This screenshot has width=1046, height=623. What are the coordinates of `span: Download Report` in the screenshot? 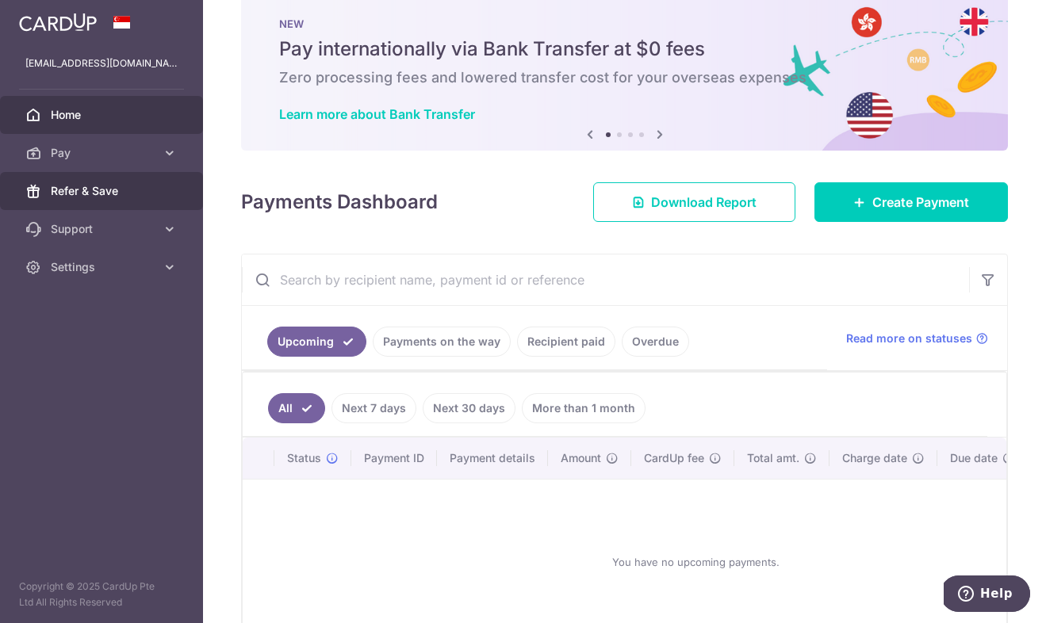 It's located at (703, 202).